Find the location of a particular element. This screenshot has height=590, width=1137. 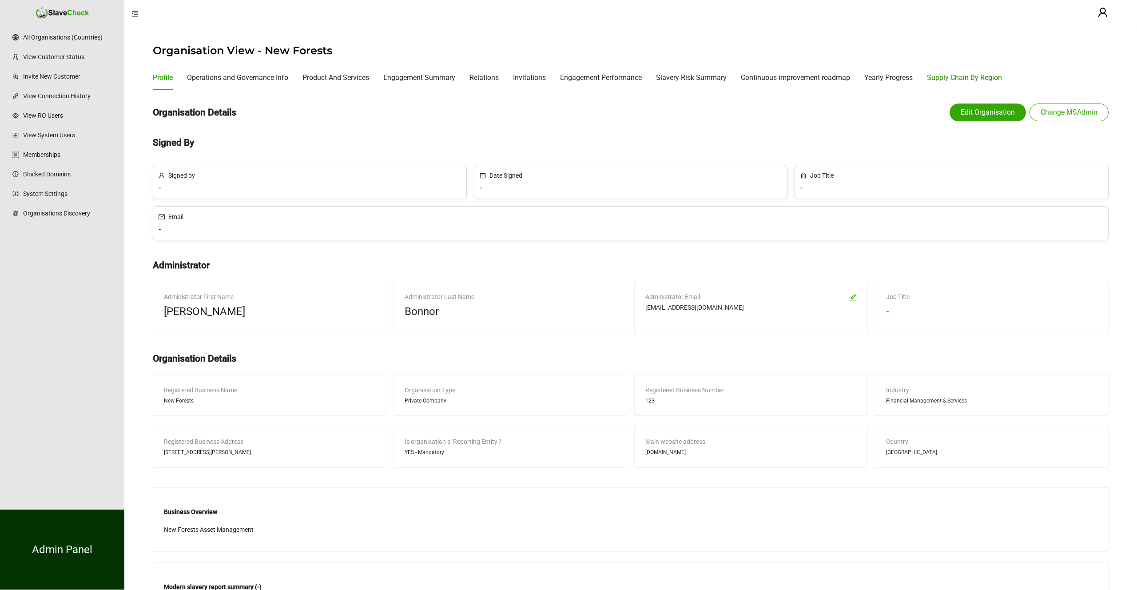

a: Blocked Domains is located at coordinates (69, 174).